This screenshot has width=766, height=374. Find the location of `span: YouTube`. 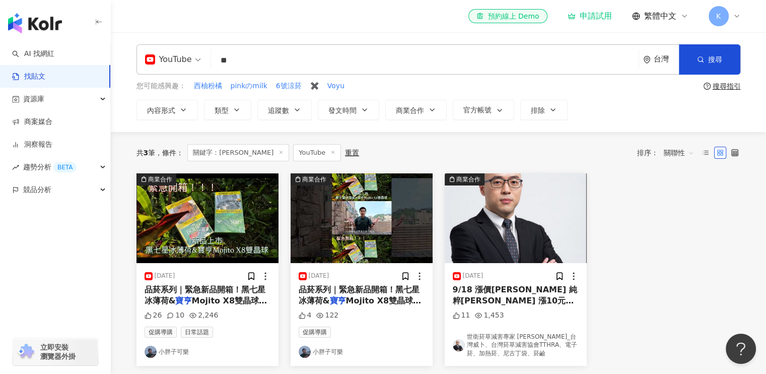

span: YouTube is located at coordinates (317, 153).